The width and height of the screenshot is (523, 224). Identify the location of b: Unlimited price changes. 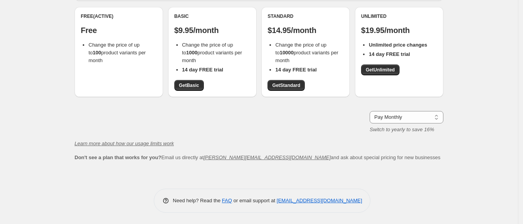
(398, 45).